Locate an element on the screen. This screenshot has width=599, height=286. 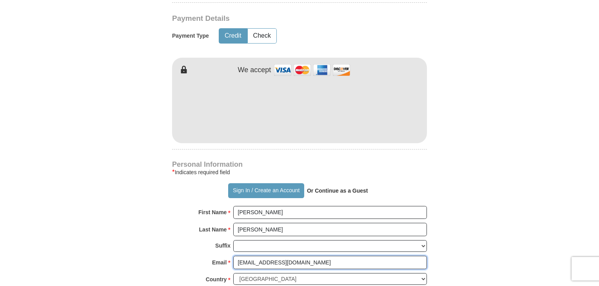
h4: We accept is located at coordinates (254, 70).